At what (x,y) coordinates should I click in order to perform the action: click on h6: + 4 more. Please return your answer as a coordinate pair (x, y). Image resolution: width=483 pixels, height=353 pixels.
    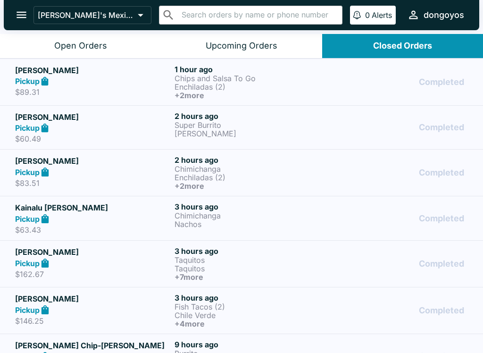
    Looking at the image, I should click on (252, 323).